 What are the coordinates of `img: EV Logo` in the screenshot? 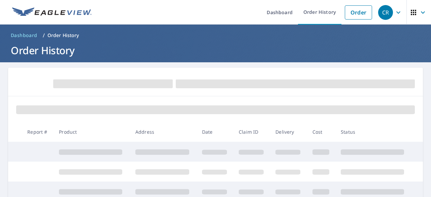 It's located at (52, 12).